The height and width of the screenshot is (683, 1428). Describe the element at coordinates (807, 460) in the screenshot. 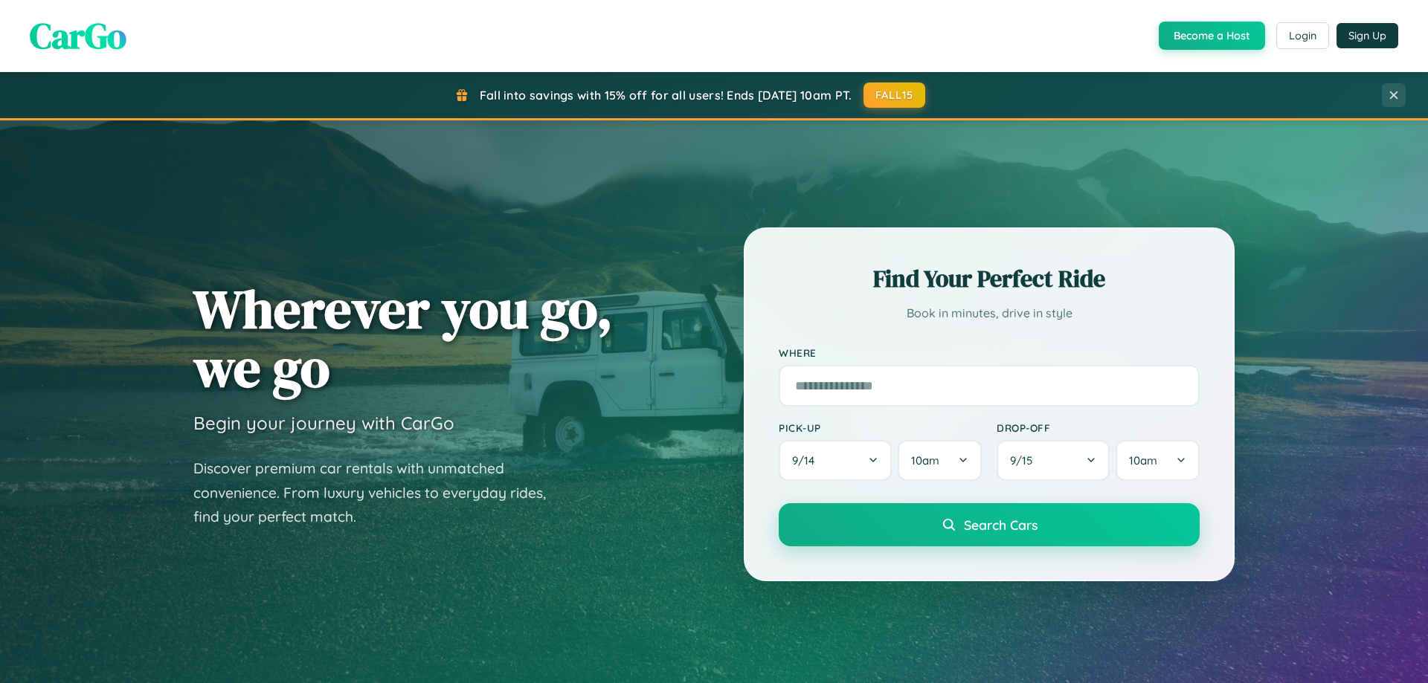

I see `span: 9 / 14` at that location.